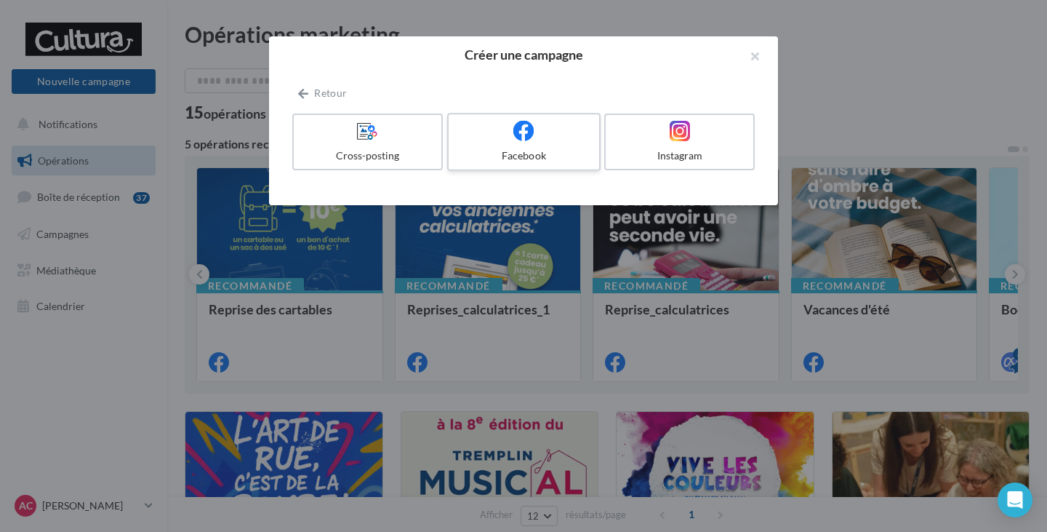  Describe the element at coordinates (524, 55) in the screenshot. I see `h2: Créer une campagne` at that location.